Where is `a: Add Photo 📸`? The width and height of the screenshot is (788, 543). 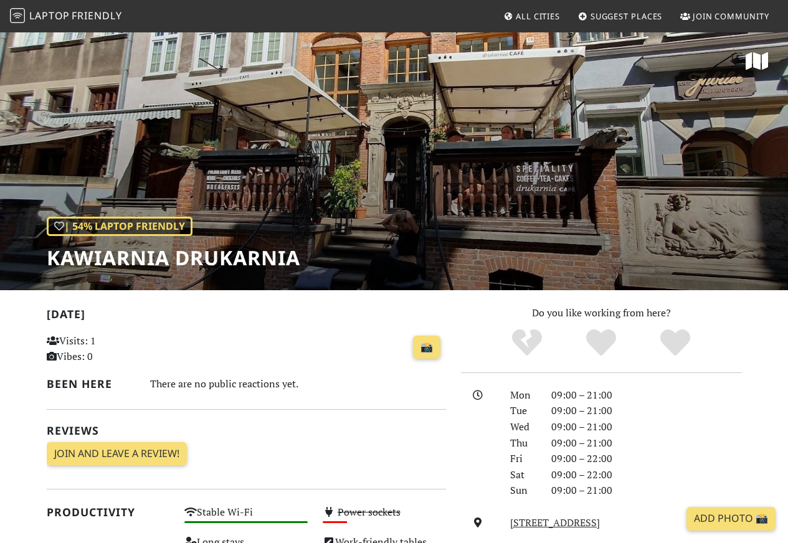 a: Add Photo 📸 is located at coordinates (731, 519).